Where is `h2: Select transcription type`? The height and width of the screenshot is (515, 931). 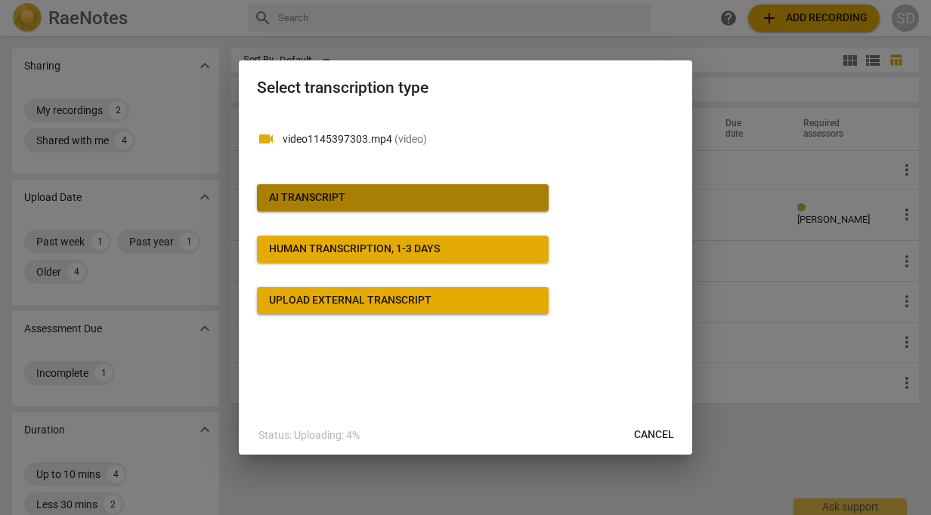 h2: Select transcription type is located at coordinates (466, 88).